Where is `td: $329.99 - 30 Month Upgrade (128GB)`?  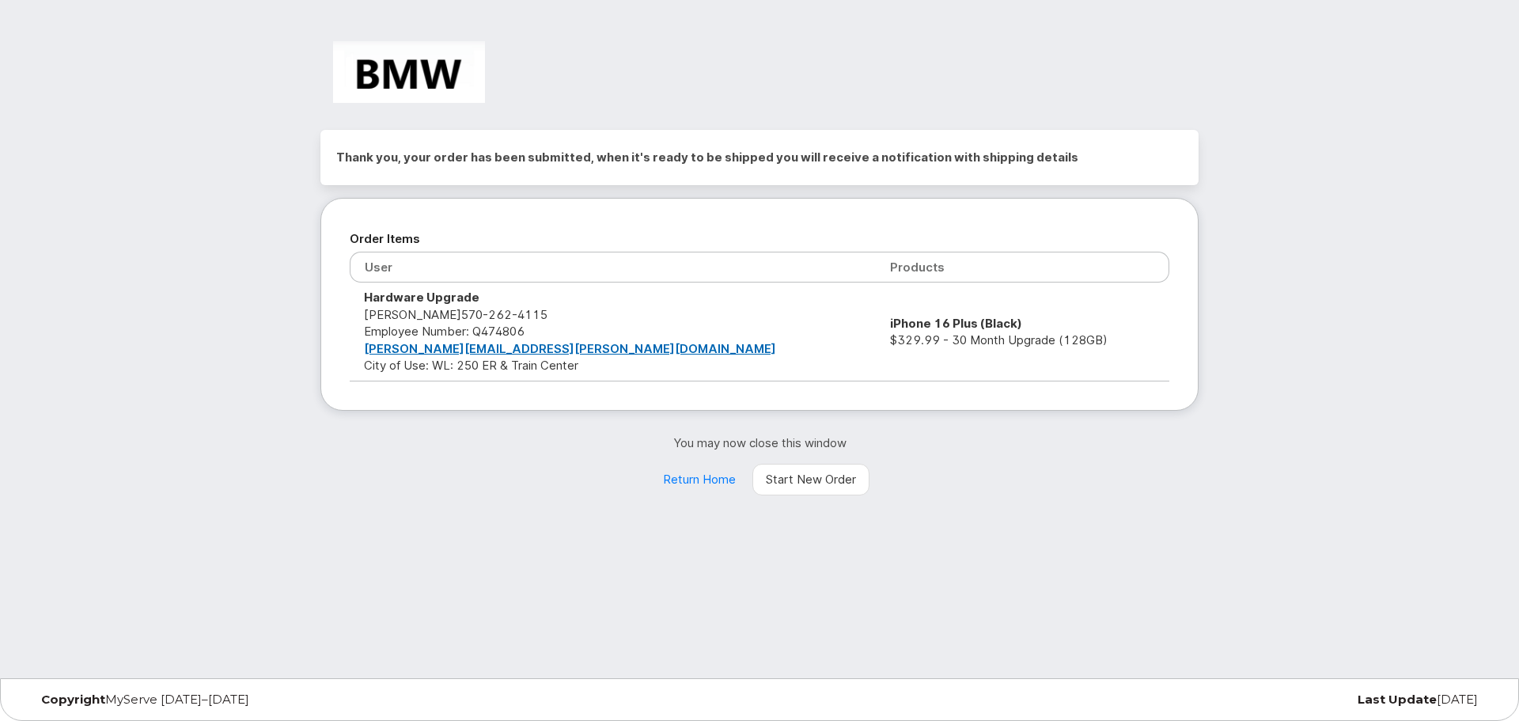
td: $329.99 - 30 Month Upgrade (128GB) is located at coordinates (1022, 331).